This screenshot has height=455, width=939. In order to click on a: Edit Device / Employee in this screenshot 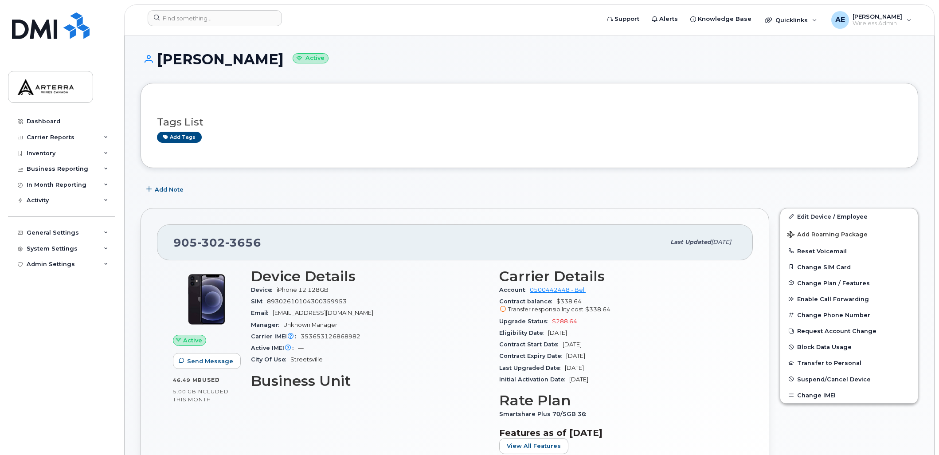, I will do `click(849, 216)`.